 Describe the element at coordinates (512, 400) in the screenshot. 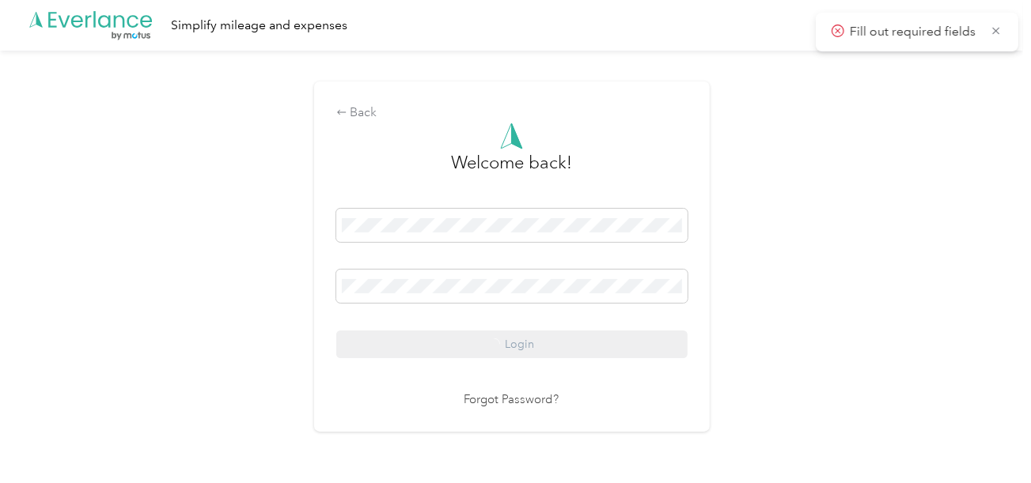

I see `a: Forgot Password?` at that location.